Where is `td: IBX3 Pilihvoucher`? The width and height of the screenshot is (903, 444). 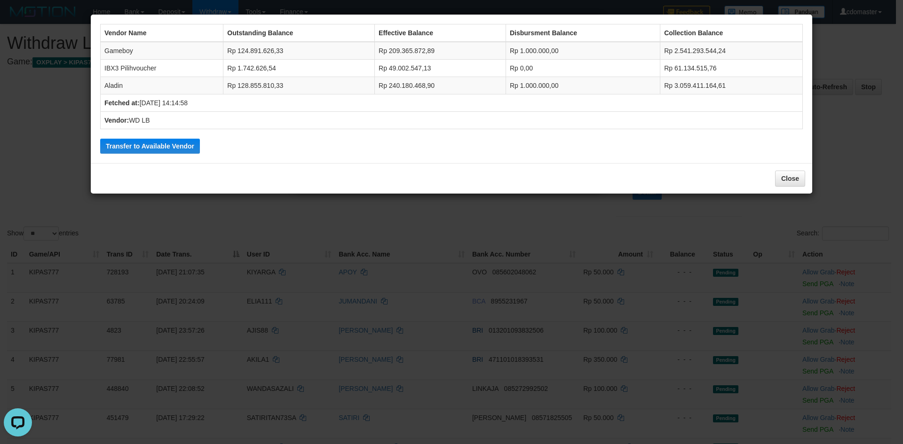
td: IBX3 Pilihvoucher is located at coordinates (162, 68).